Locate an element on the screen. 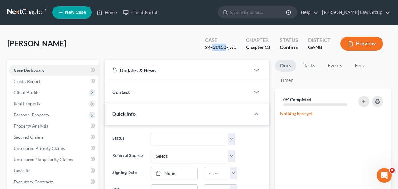 The image size is (398, 189). a: Secured Claims is located at coordinates (53, 137).